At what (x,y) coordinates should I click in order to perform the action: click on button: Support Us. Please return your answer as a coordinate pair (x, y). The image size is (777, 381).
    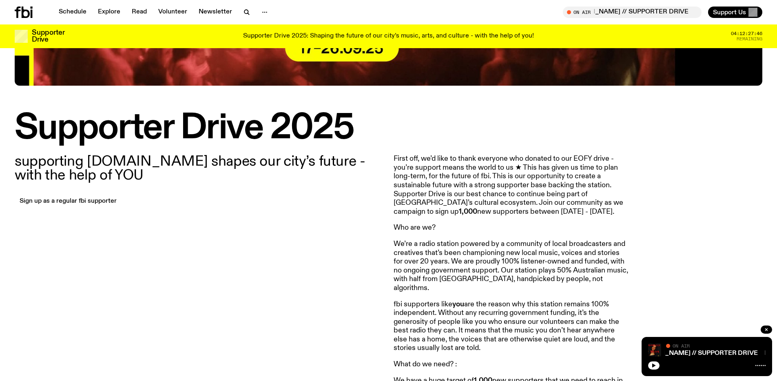
    Looking at the image, I should click on (735, 12).